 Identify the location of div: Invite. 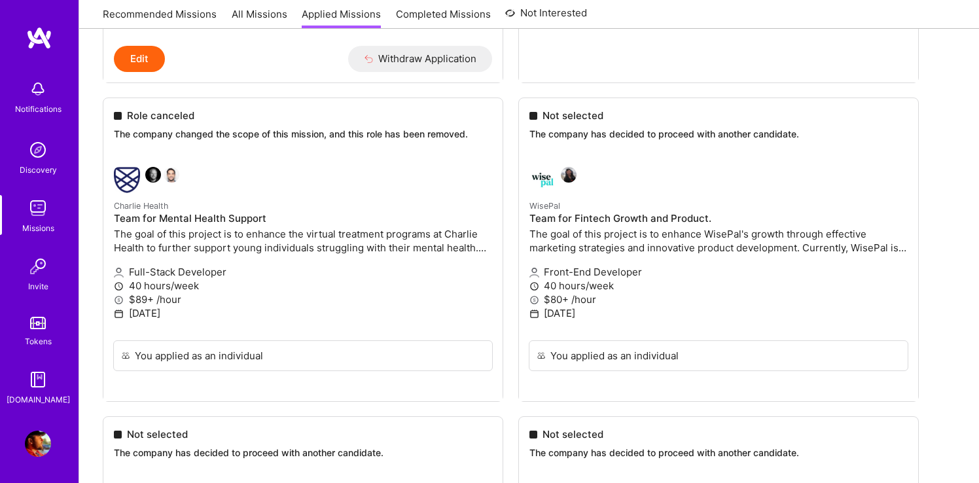
(38, 286).